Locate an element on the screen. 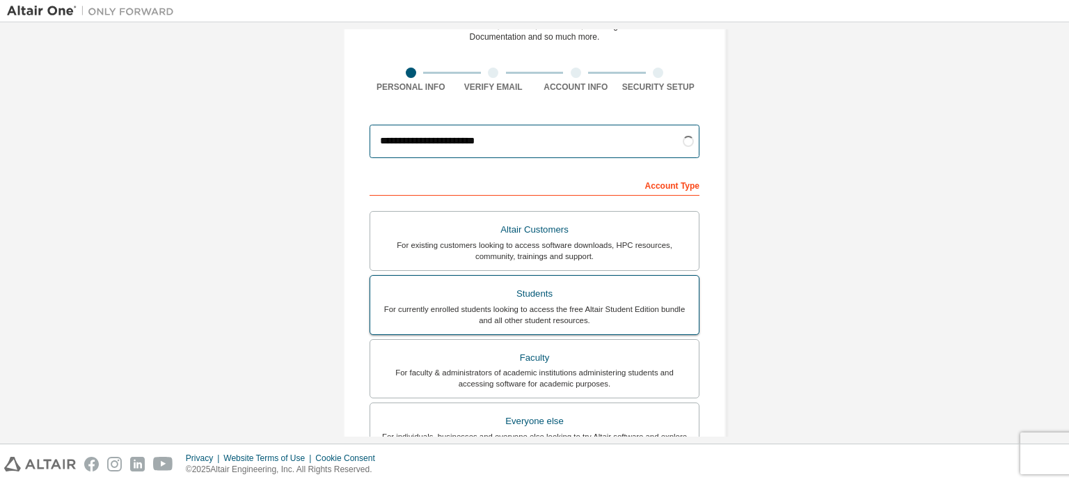  div: Security Setup is located at coordinates (659, 87).